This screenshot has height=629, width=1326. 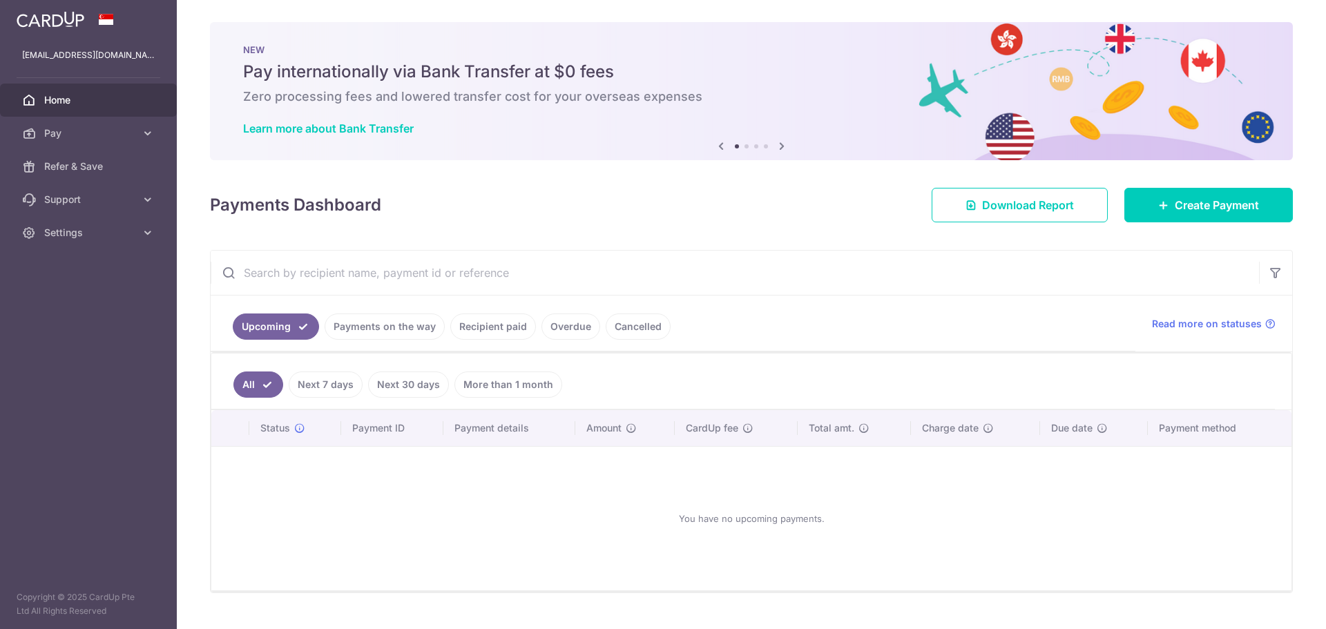 What do you see at coordinates (258, 385) in the screenshot?
I see `a: All` at bounding box center [258, 385].